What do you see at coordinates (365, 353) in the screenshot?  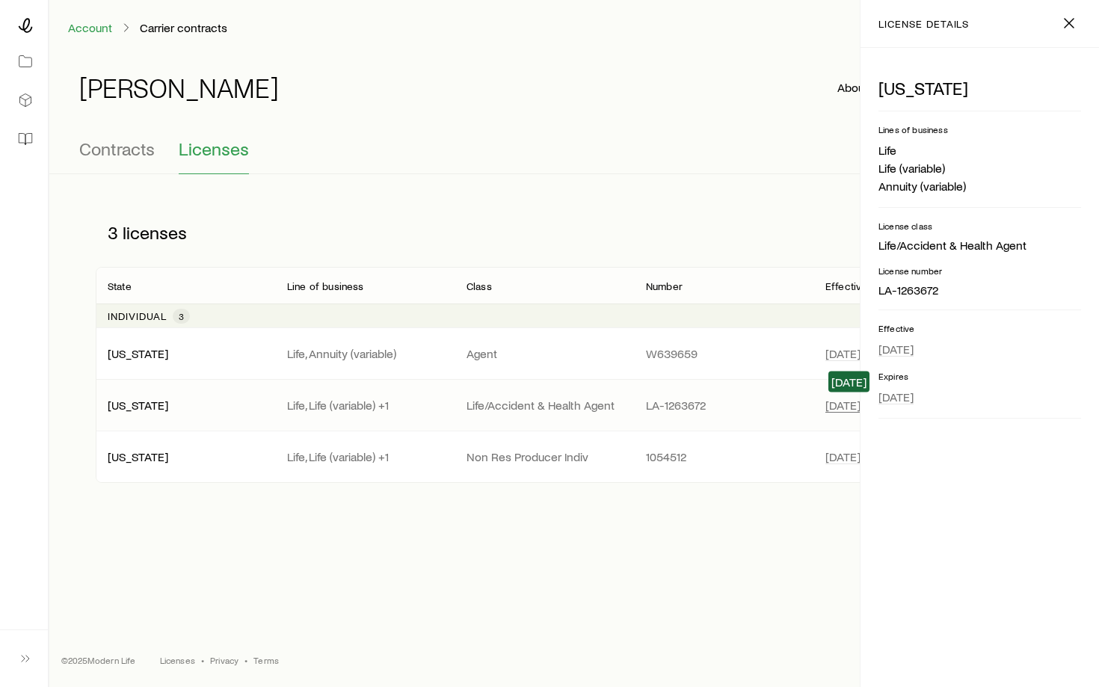 I see `p: Life, Annuity (variable)` at bounding box center [365, 353].